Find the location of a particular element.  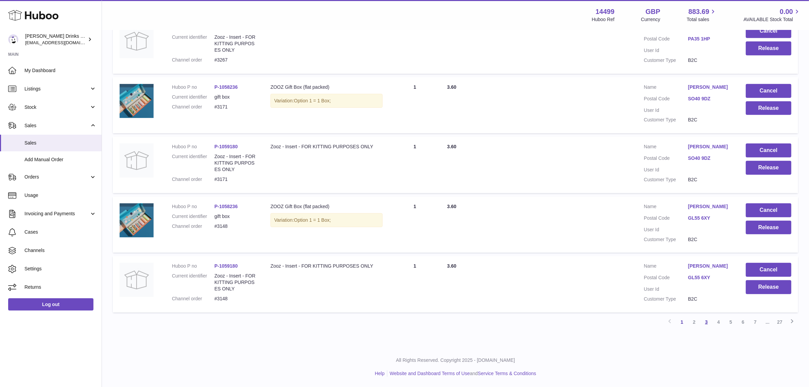

img: Stepan_Komar_remove_logo__make_variations_of_this_image__keep_it_the_same_1968e2f6-70ca-40dd-8bfa... is located at coordinates (137, 101).